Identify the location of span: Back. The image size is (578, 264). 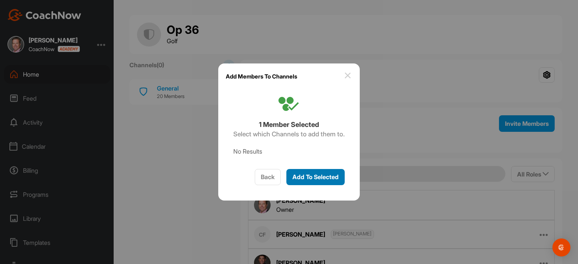
(267, 177).